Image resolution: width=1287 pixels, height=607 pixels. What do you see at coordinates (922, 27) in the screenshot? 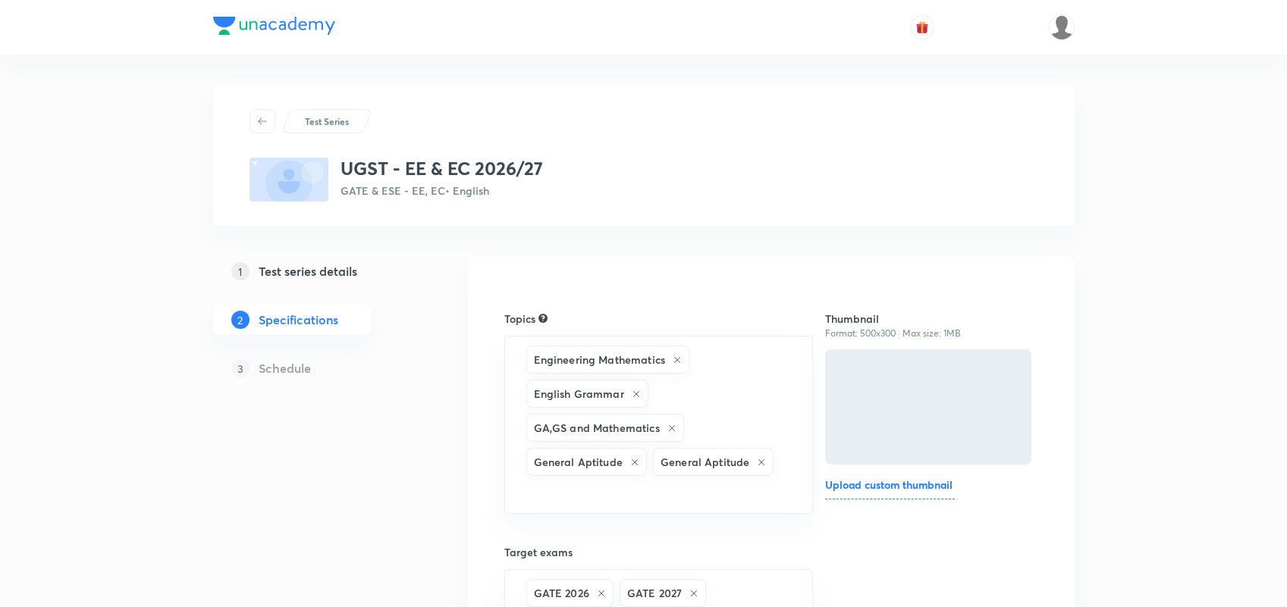
I see `button: avatar` at bounding box center [922, 27].